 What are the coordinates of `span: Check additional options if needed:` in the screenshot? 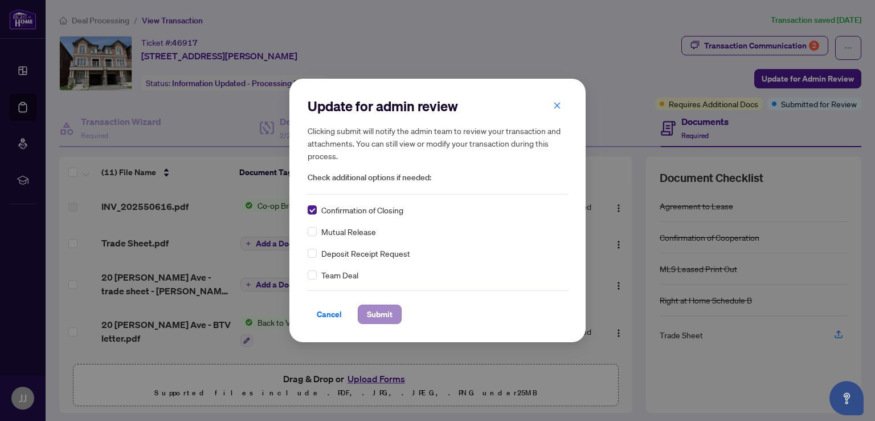 It's located at (438, 177).